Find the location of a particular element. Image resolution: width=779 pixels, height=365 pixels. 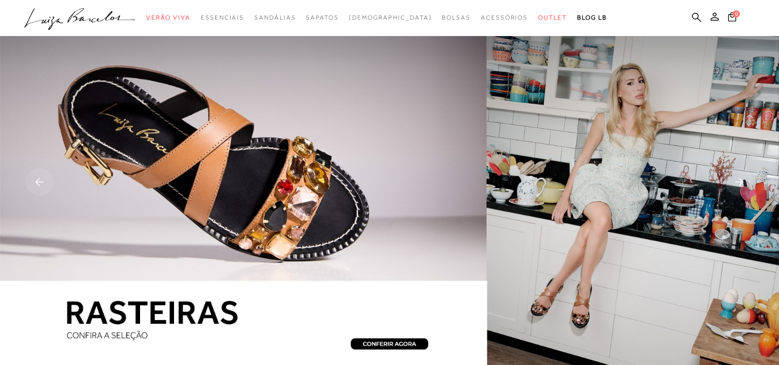

span: Sapatos is located at coordinates (322, 18).